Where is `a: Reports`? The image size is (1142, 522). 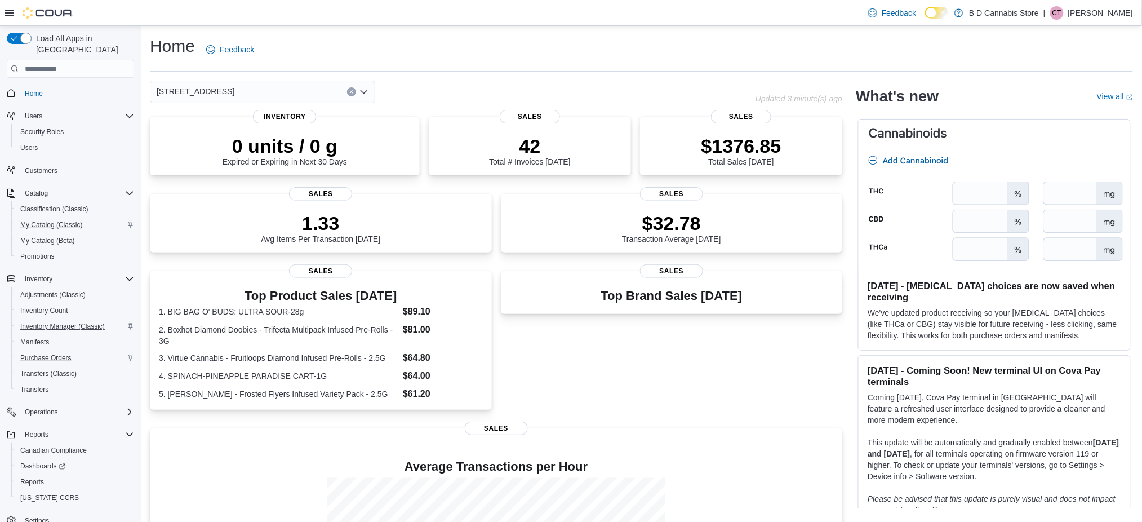
a: Reports is located at coordinates (32, 482).